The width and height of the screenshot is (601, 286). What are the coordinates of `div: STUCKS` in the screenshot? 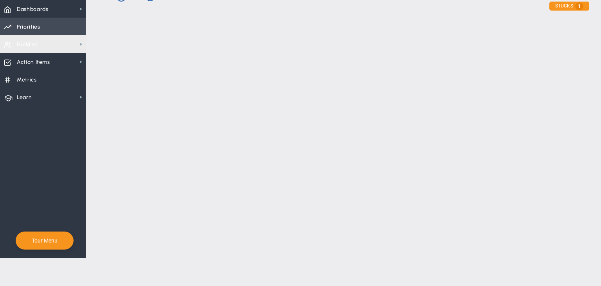 It's located at (570, 6).